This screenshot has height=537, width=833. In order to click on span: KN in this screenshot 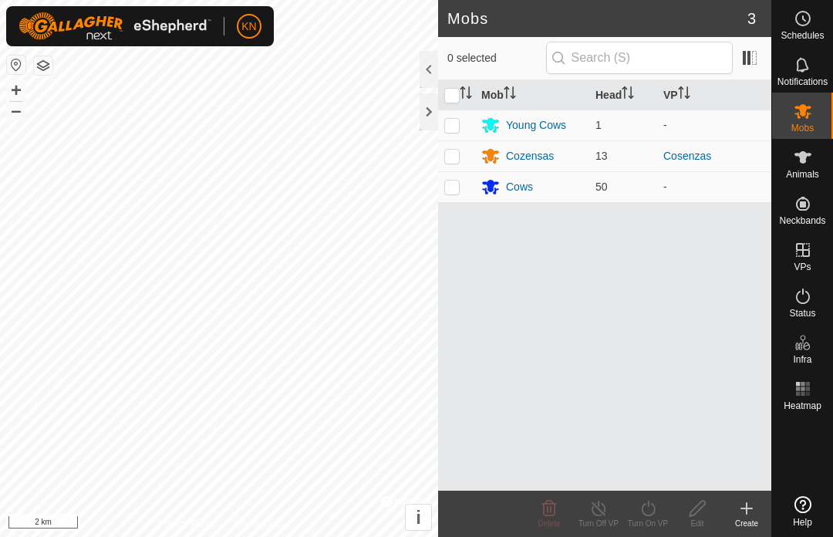, I will do `click(248, 26)`.